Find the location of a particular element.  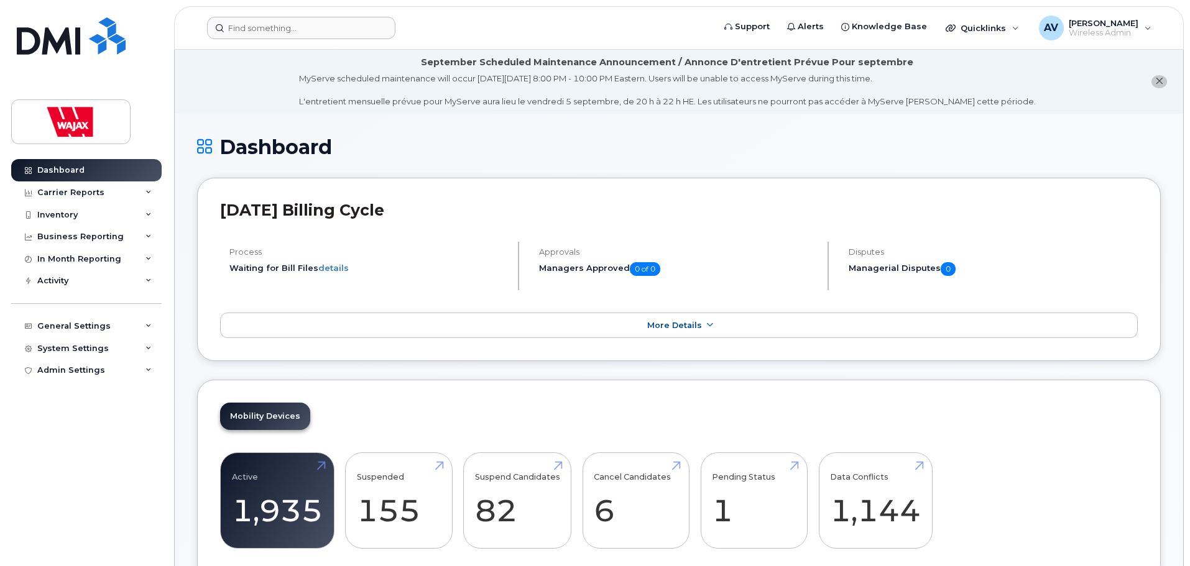

h1: Dashboard is located at coordinates (679, 147).